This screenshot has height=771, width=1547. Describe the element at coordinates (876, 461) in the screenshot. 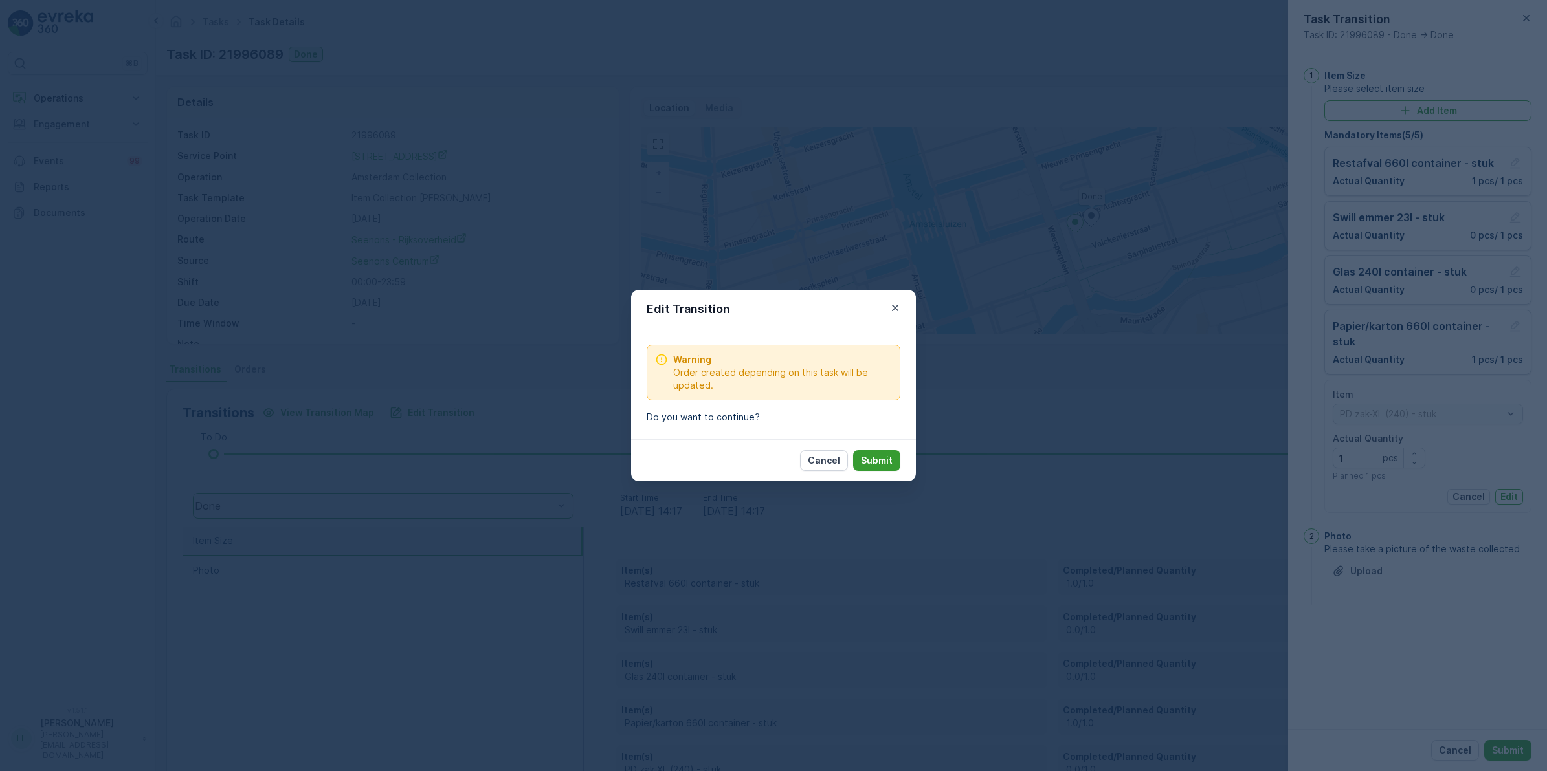

I see `button: Submit` at that location.